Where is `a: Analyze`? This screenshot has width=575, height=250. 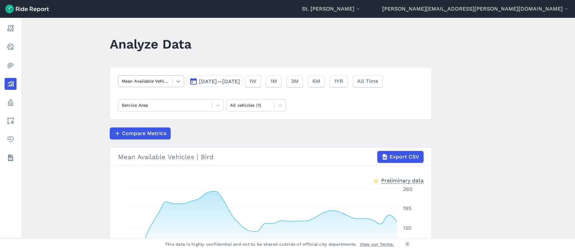
a: Analyze is located at coordinates (11, 84).